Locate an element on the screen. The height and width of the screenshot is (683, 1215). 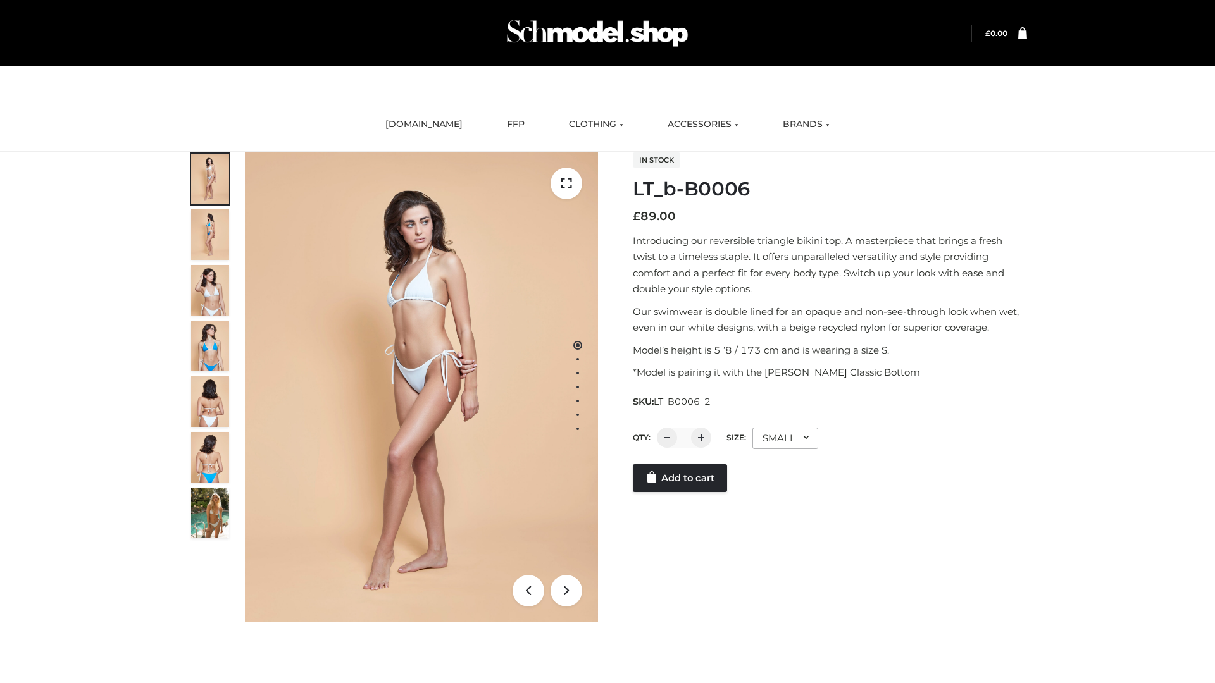
img: ArielClassicBikiniTop_CloudNine_AzureSky_OW114ECO_3-scaled.jpg is located at coordinates (210, 290).